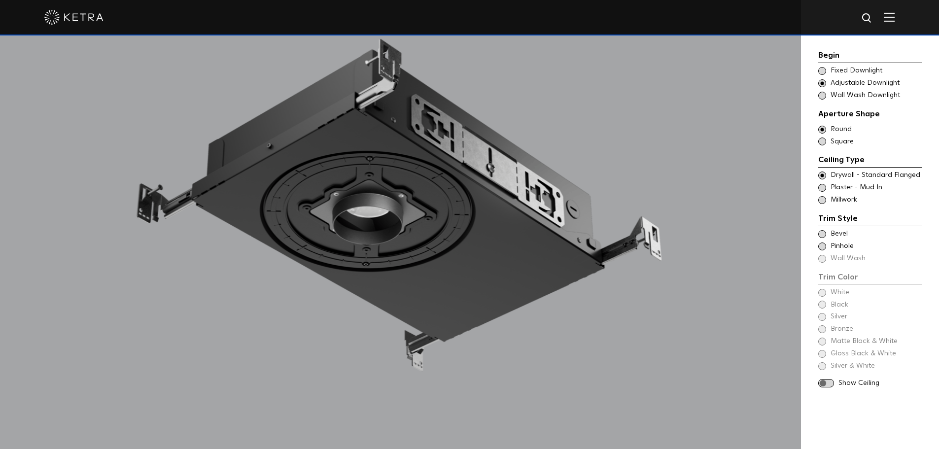  Describe the element at coordinates (875, 246) in the screenshot. I see `span: Pinhole` at that location.